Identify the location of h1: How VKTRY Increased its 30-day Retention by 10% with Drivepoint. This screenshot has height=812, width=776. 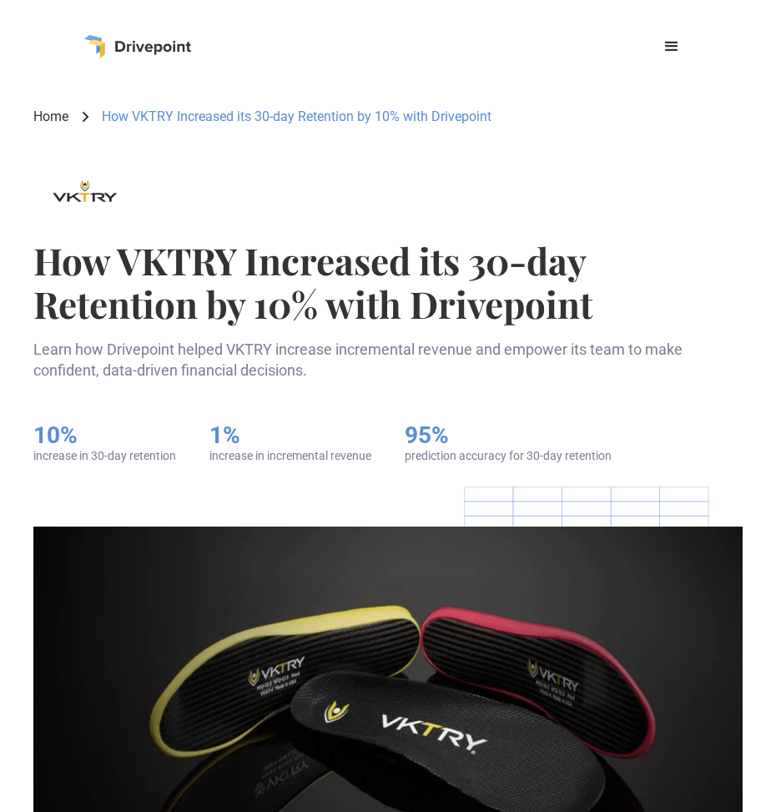
(388, 282).